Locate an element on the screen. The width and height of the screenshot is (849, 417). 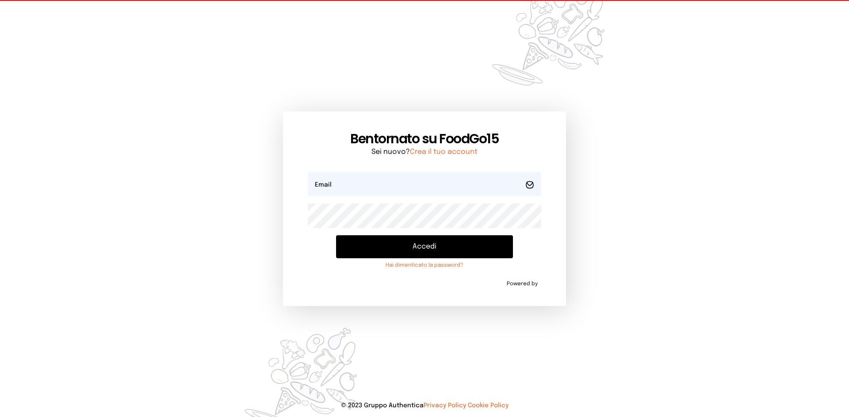
h1: Bentornato su FoodGo15 is located at coordinates (425, 139).